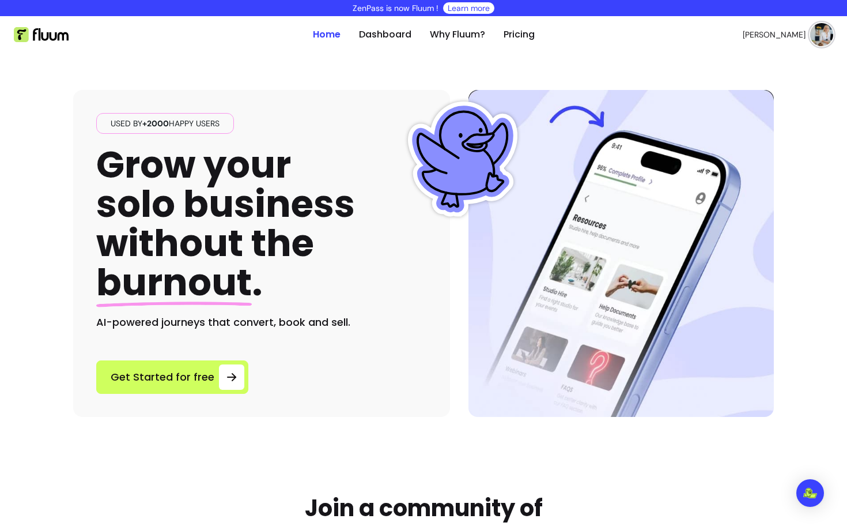 The width and height of the screenshot is (847, 530). What do you see at coordinates (172, 377) in the screenshot?
I see `a: Get Started for free` at bounding box center [172, 377].